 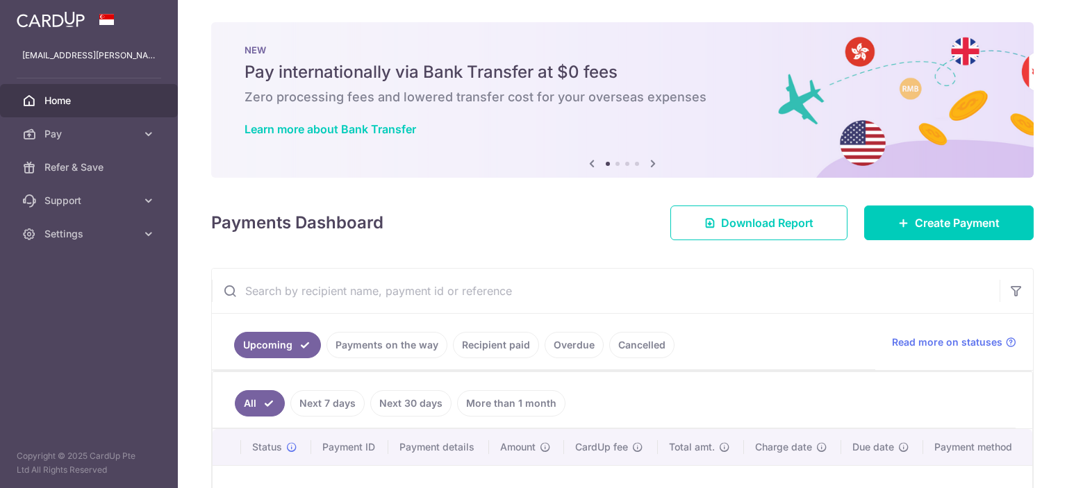 What do you see at coordinates (410, 404) in the screenshot?
I see `a: Next 30 days` at bounding box center [410, 404].